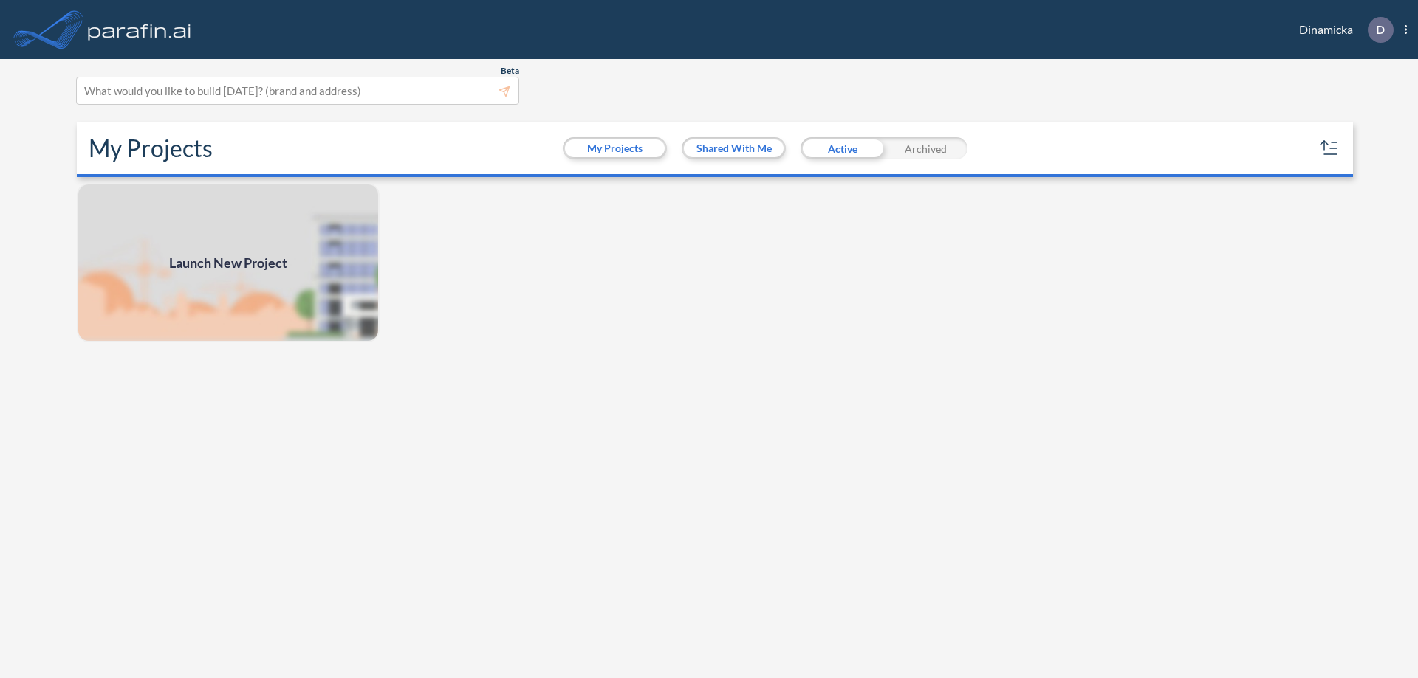  I want to click on div: Archived, so click(925, 148).